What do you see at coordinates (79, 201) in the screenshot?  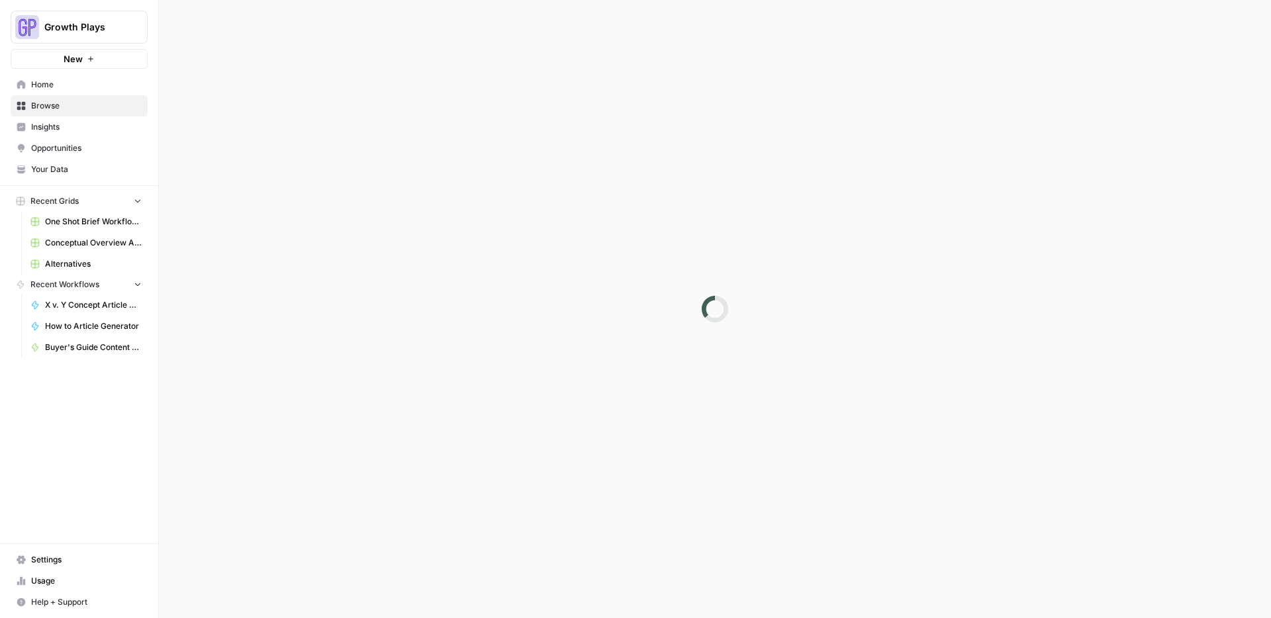 I see `button: Recent Grids` at bounding box center [79, 201].